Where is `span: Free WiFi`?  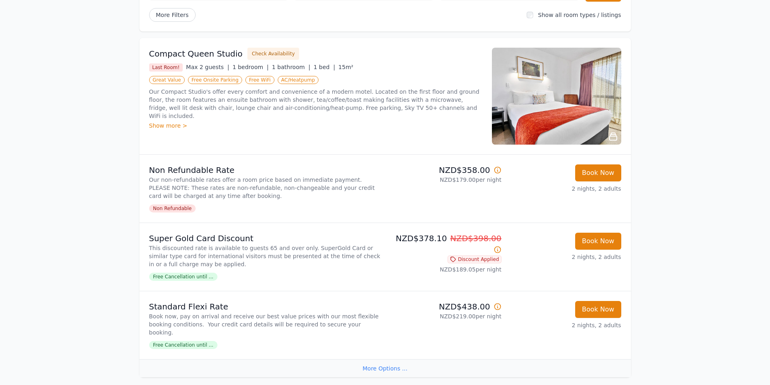 span: Free WiFi is located at coordinates (260, 80).